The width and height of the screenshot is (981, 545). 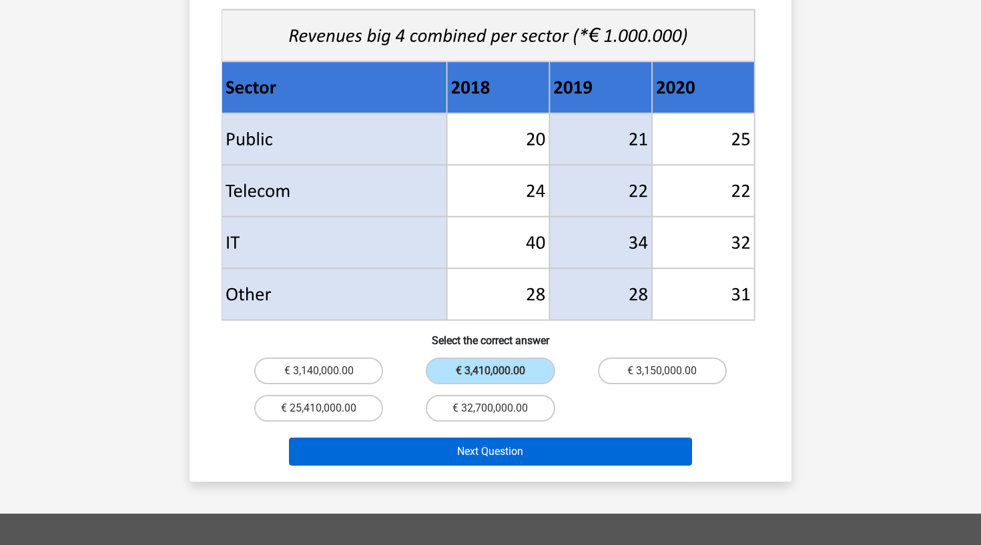 What do you see at coordinates (490, 408) in the screenshot?
I see `label: € 32,700,000.00` at bounding box center [490, 408].